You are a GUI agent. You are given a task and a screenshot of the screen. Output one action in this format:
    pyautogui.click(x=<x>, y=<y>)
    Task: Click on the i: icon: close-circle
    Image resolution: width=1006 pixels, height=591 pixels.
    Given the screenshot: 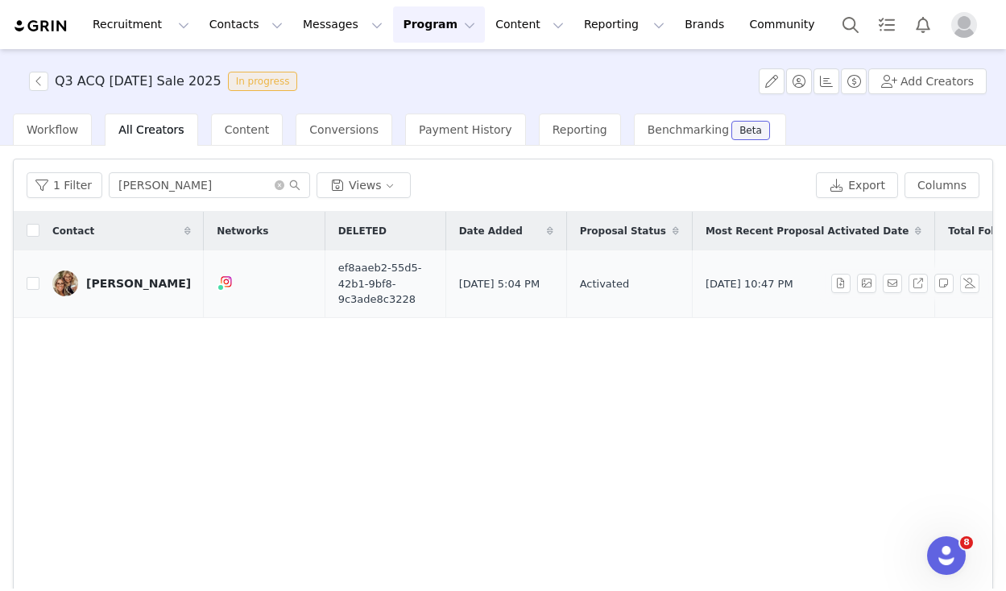 What is the action you would take?
    pyautogui.click(x=279, y=185)
    